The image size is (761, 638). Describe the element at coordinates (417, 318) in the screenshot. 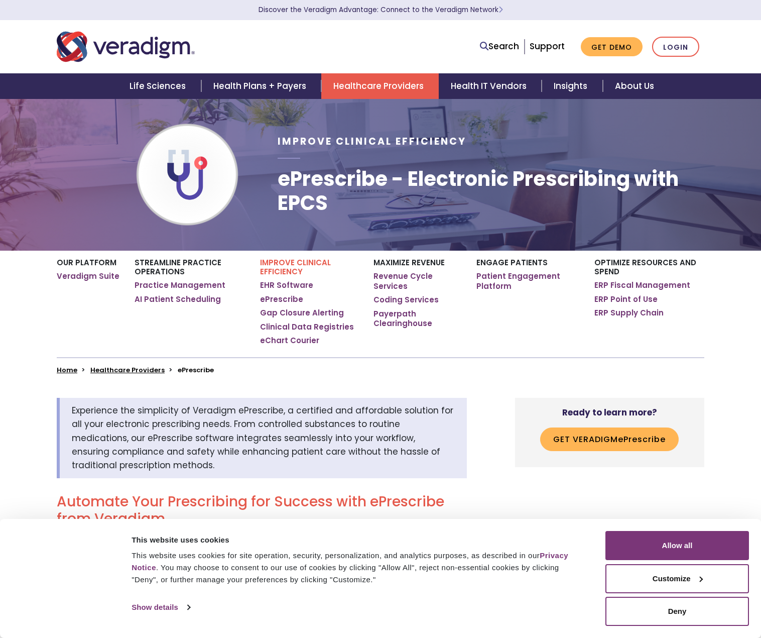

I see `a: Payerpath Clearinghouse` at that location.